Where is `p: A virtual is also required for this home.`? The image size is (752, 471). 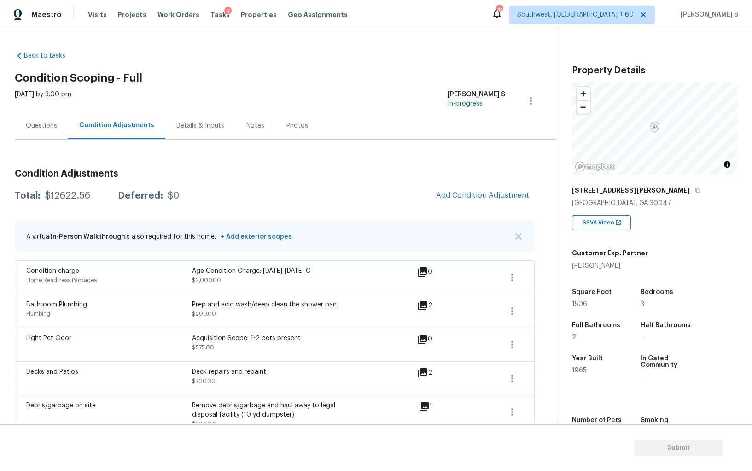
p: A virtual is also required for this home. is located at coordinates (159, 237).